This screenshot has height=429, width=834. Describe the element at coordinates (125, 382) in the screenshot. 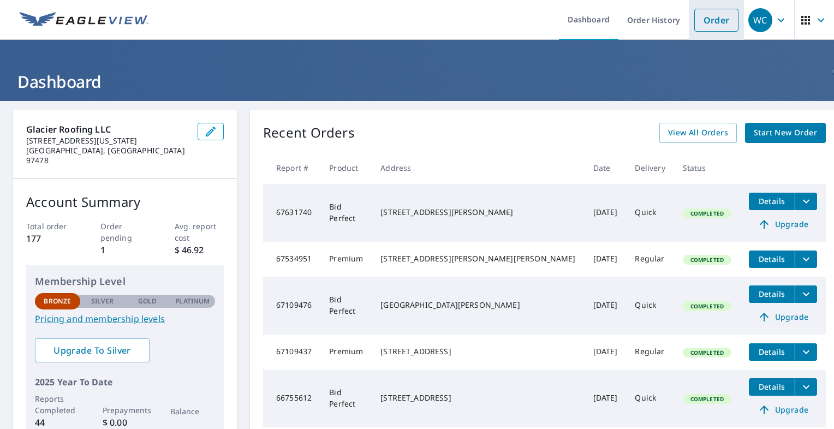

I see `p: 2025 Year To Date` at that location.